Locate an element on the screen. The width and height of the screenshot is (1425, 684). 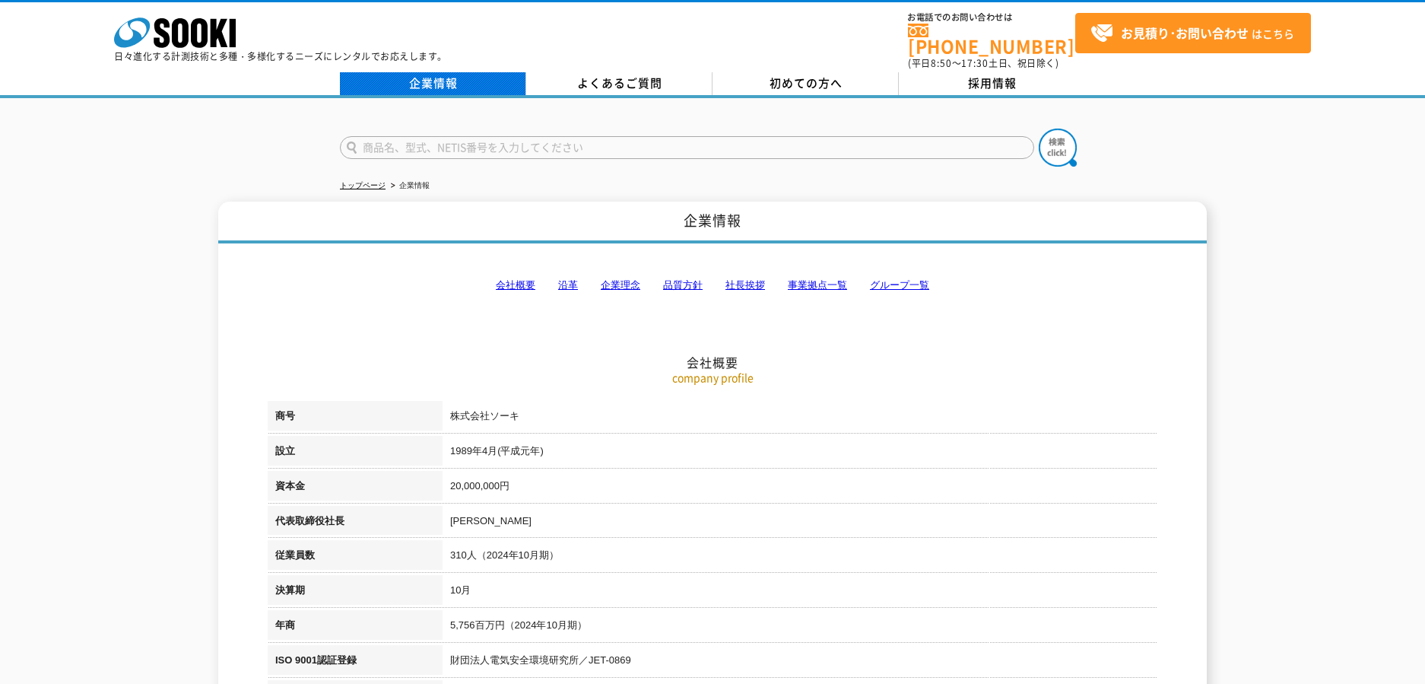
th: 決算期 is located at coordinates (355, 592).